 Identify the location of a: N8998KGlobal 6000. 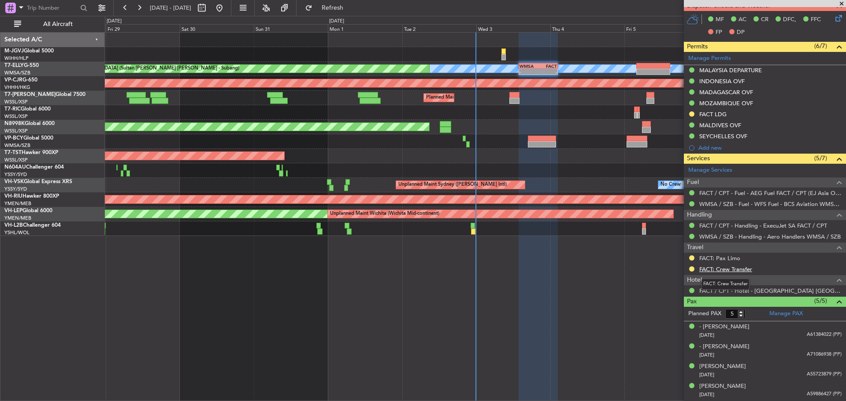
(30, 124).